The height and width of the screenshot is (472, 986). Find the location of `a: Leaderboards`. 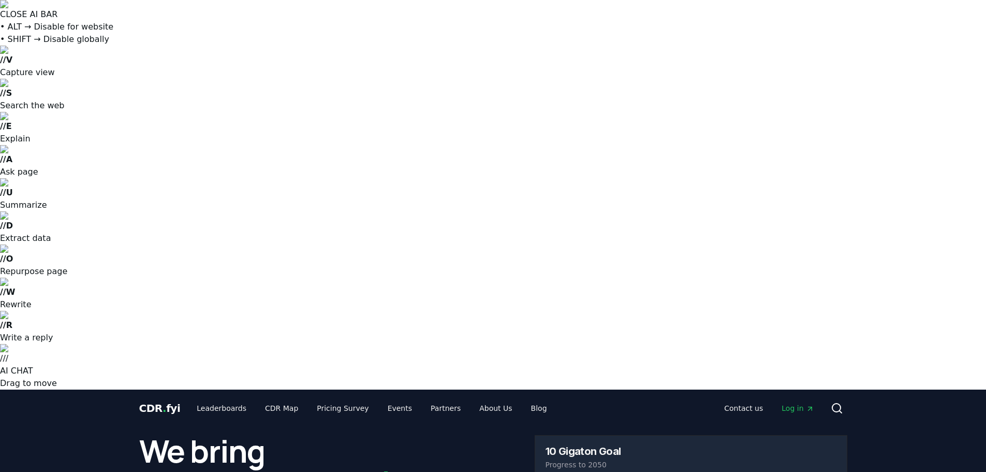

a: Leaderboards is located at coordinates (222, 408).